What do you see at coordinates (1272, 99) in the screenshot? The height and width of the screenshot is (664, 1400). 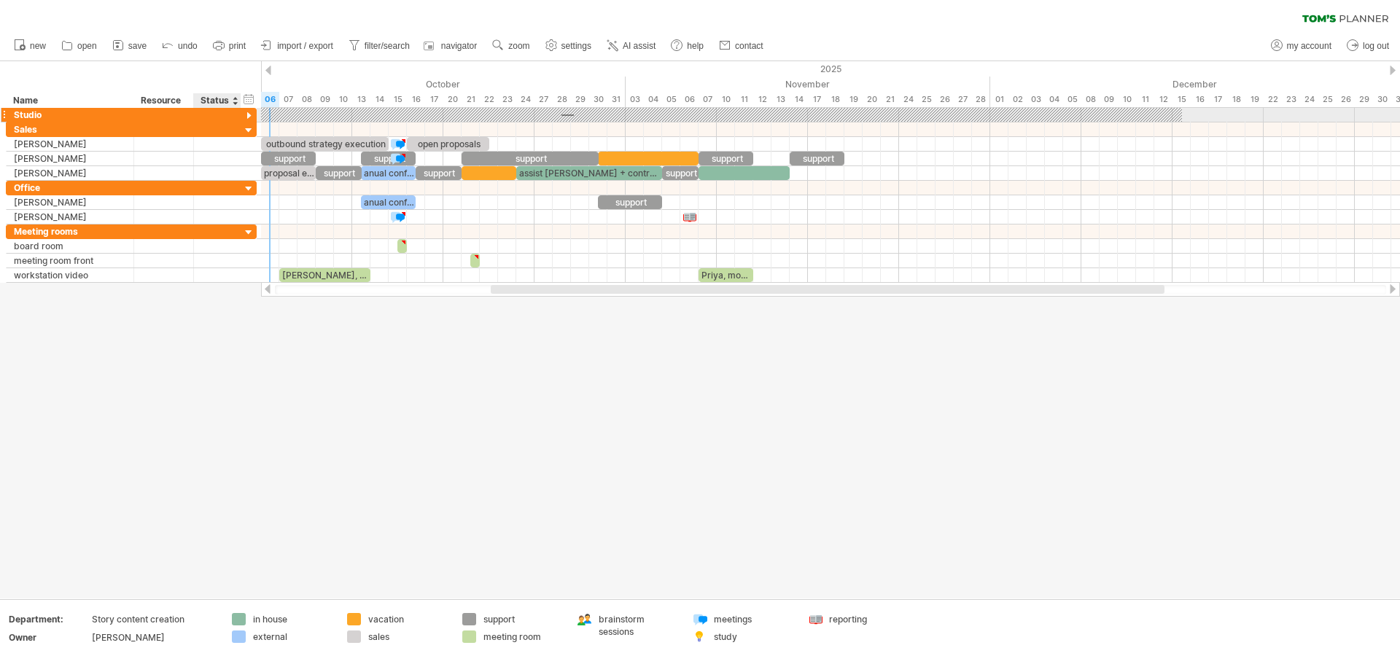 I see `div: Monday, 22 December 2025` at bounding box center [1272, 99].